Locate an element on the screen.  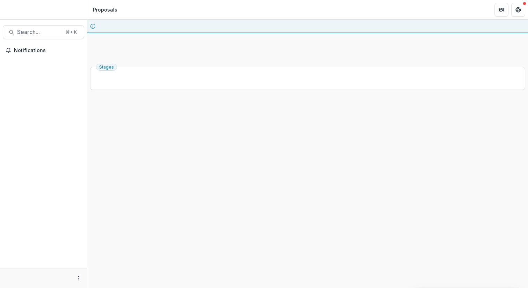
span: Search... is located at coordinates (39, 32).